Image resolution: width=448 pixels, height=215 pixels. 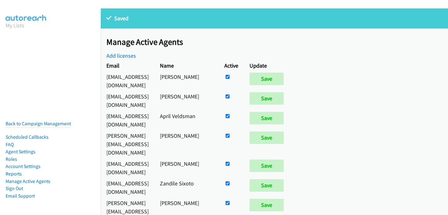 What do you see at coordinates (231, 65) in the screenshot?
I see `th: Active` at bounding box center [231, 65].